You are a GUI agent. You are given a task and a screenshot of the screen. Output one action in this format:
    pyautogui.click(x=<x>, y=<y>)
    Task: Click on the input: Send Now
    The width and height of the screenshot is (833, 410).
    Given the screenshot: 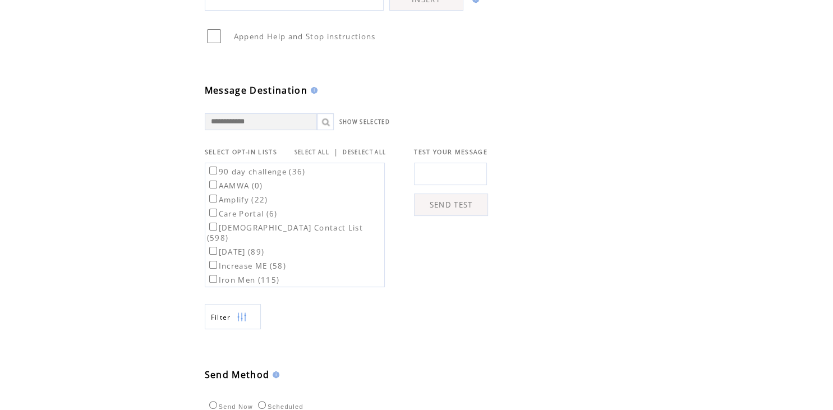 What is the action you would take?
    pyautogui.click(x=213, y=405)
    